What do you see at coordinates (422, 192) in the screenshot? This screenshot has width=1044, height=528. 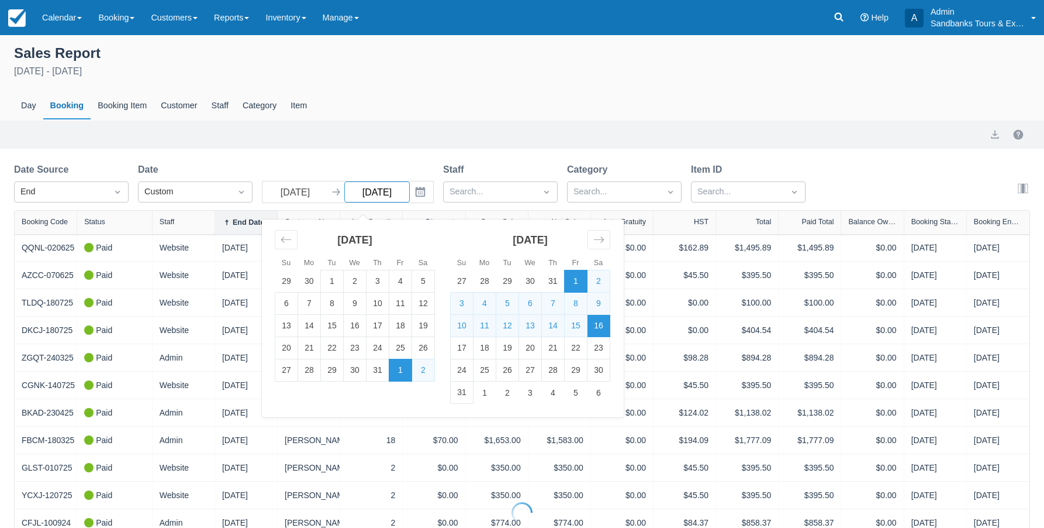 I see `button: Interact with the calendar and add the check-in date for your trip.` at bounding box center [422, 192].